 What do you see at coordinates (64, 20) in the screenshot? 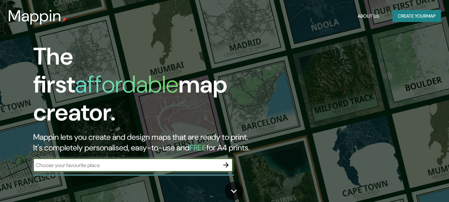
I see `img: mappin-pin` at bounding box center [64, 20].